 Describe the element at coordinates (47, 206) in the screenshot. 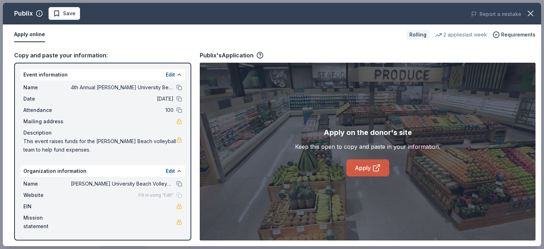

I see `span: EIN` at that location.